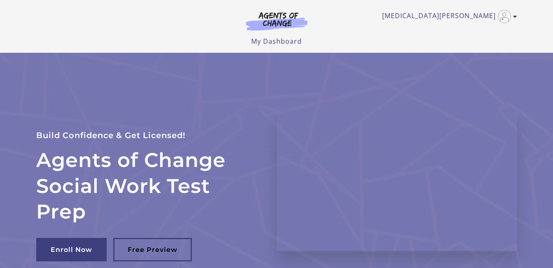 The image size is (553, 268). Describe the element at coordinates (71, 249) in the screenshot. I see `a: Enroll Now` at that location.